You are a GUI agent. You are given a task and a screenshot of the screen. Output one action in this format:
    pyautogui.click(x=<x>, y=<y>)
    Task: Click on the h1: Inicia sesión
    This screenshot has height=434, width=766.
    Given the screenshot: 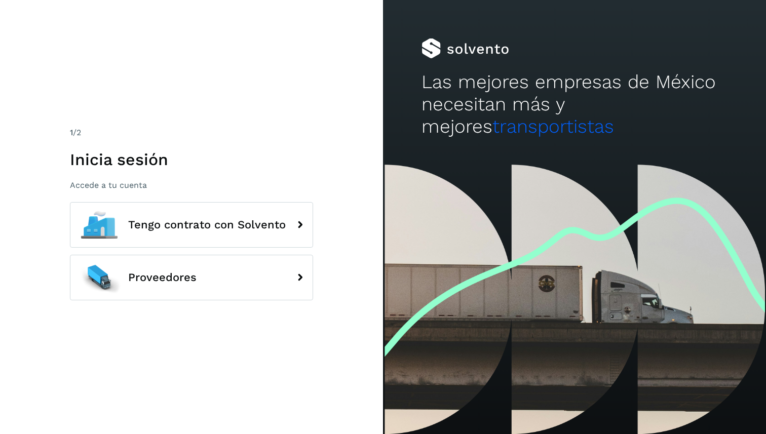 What is the action you would take?
    pyautogui.click(x=192, y=160)
    